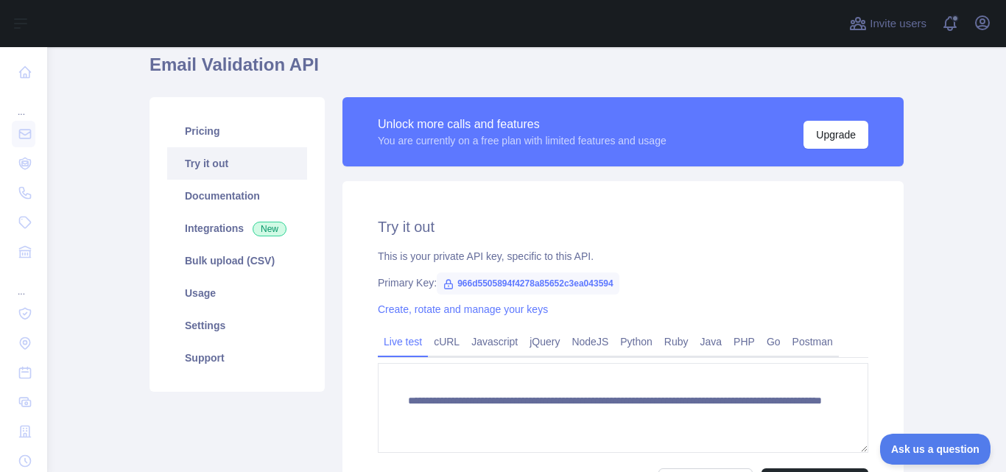 This screenshot has width=1006, height=472. I want to click on a: Settings, so click(237, 326).